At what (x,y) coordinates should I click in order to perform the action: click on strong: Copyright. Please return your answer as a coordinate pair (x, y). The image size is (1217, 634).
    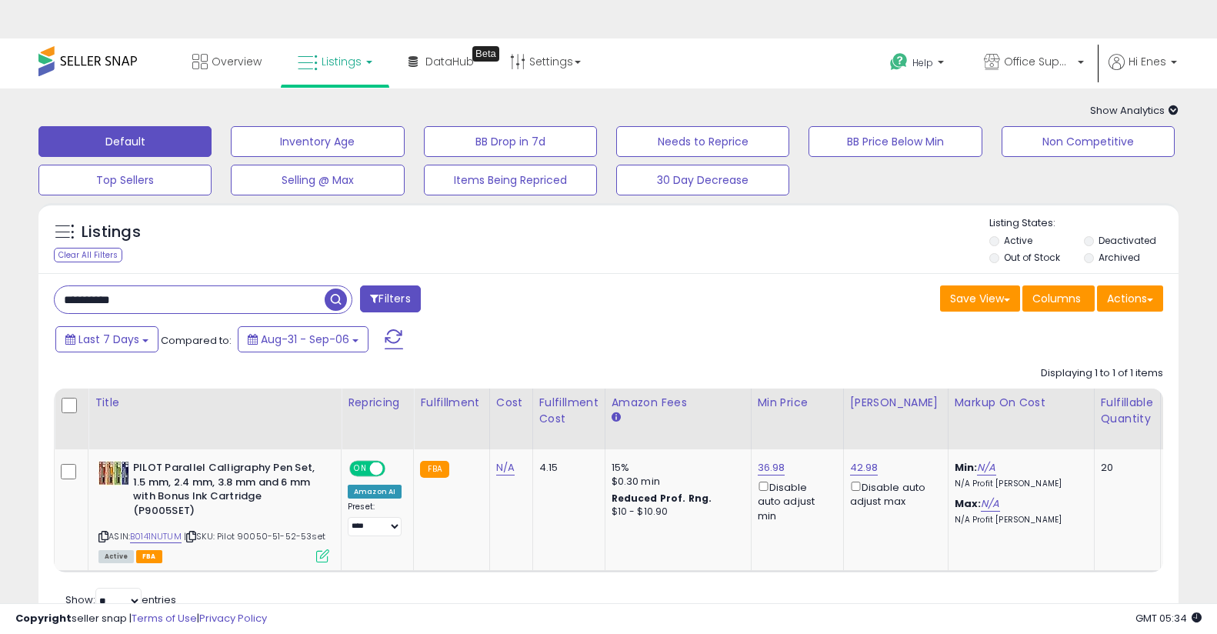
    Looking at the image, I should click on (43, 618).